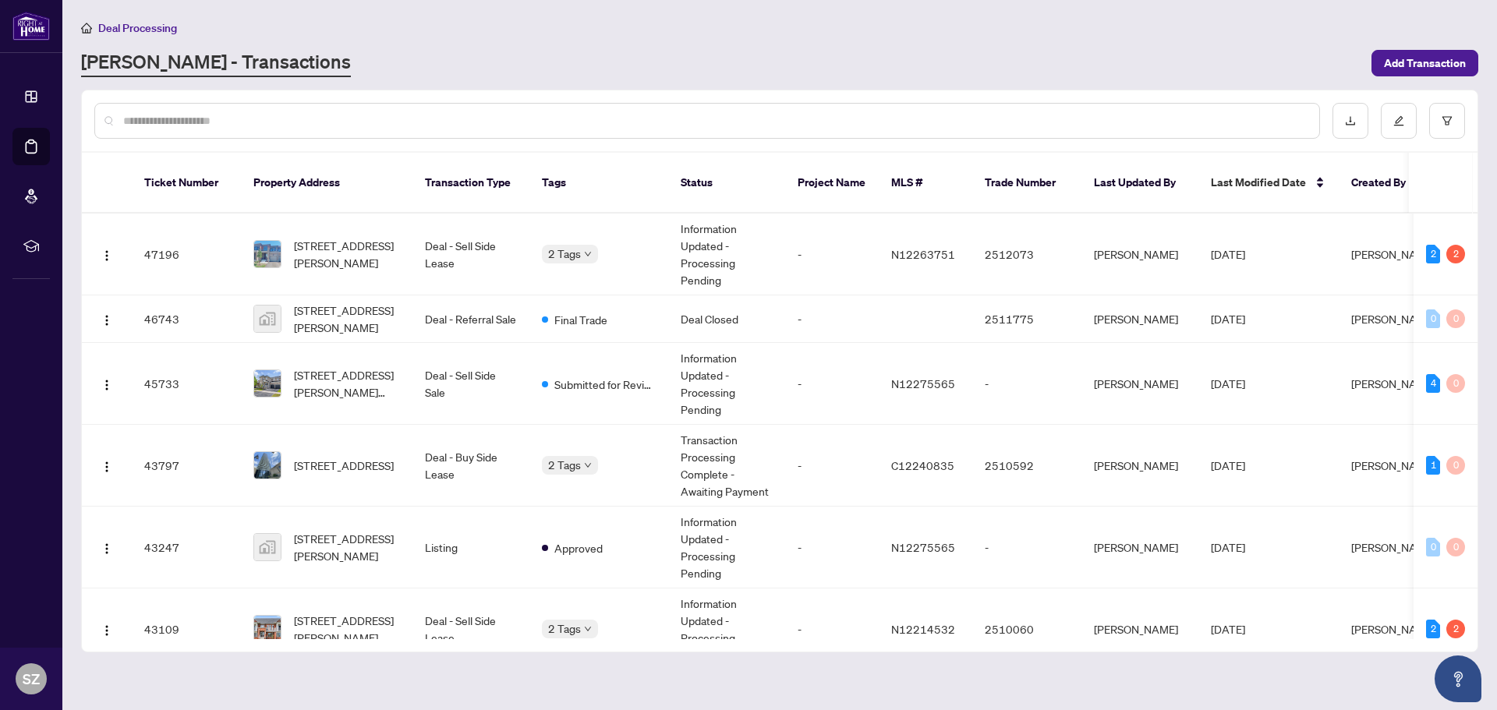  What do you see at coordinates (87, 28) in the screenshot?
I see `span: home` at bounding box center [87, 28].